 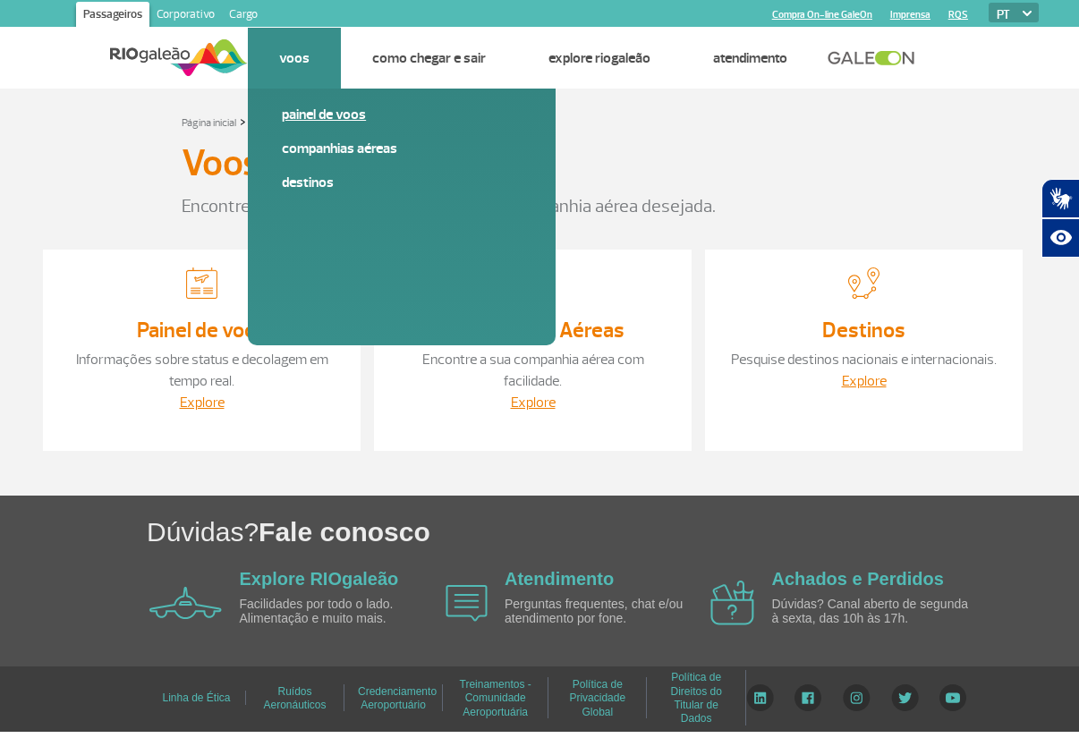 I want to click on a: Voos, so click(x=294, y=58).